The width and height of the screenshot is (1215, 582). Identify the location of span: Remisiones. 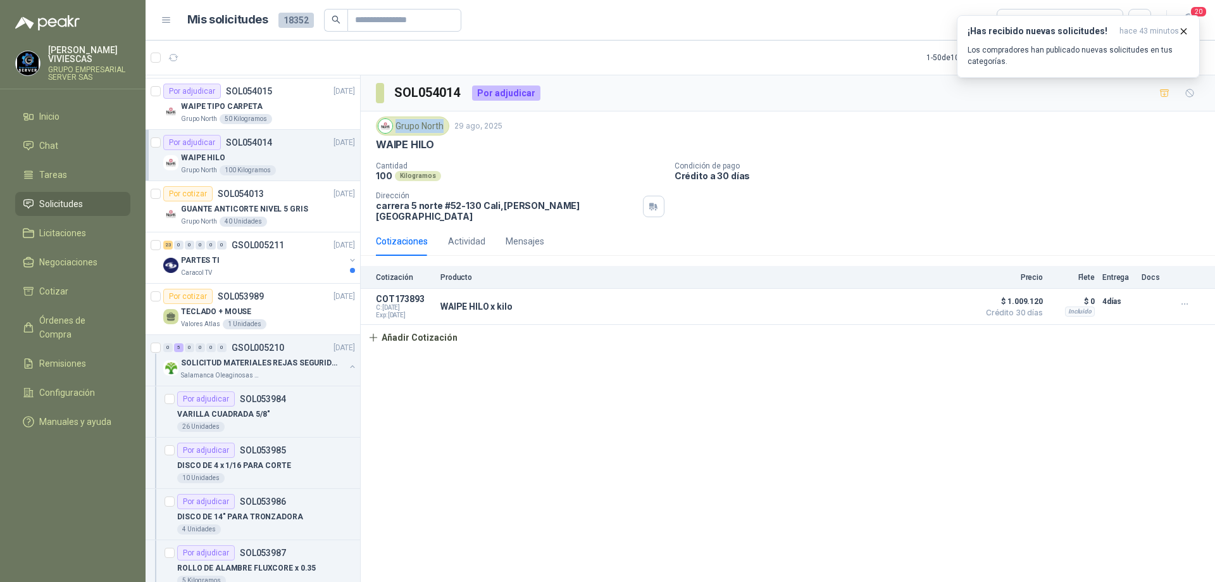
(63, 363).